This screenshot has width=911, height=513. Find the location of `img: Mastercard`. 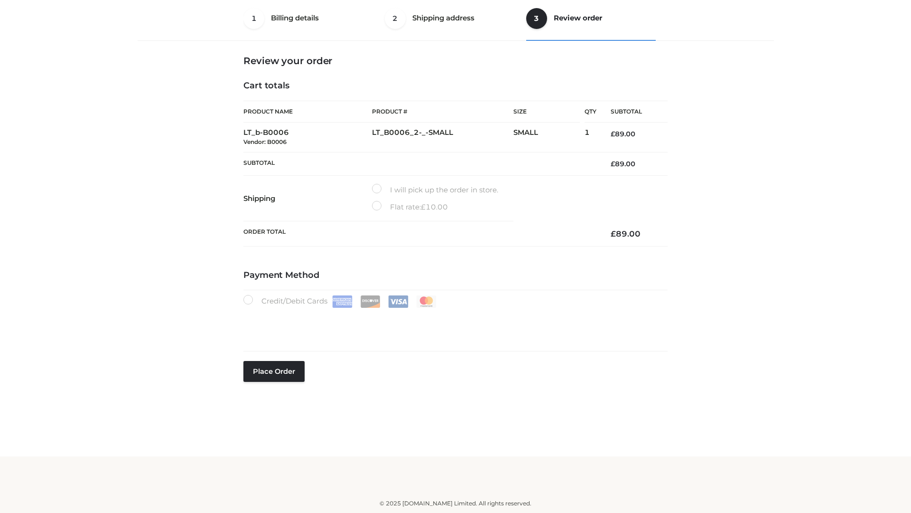

img: Mastercard is located at coordinates (426, 301).